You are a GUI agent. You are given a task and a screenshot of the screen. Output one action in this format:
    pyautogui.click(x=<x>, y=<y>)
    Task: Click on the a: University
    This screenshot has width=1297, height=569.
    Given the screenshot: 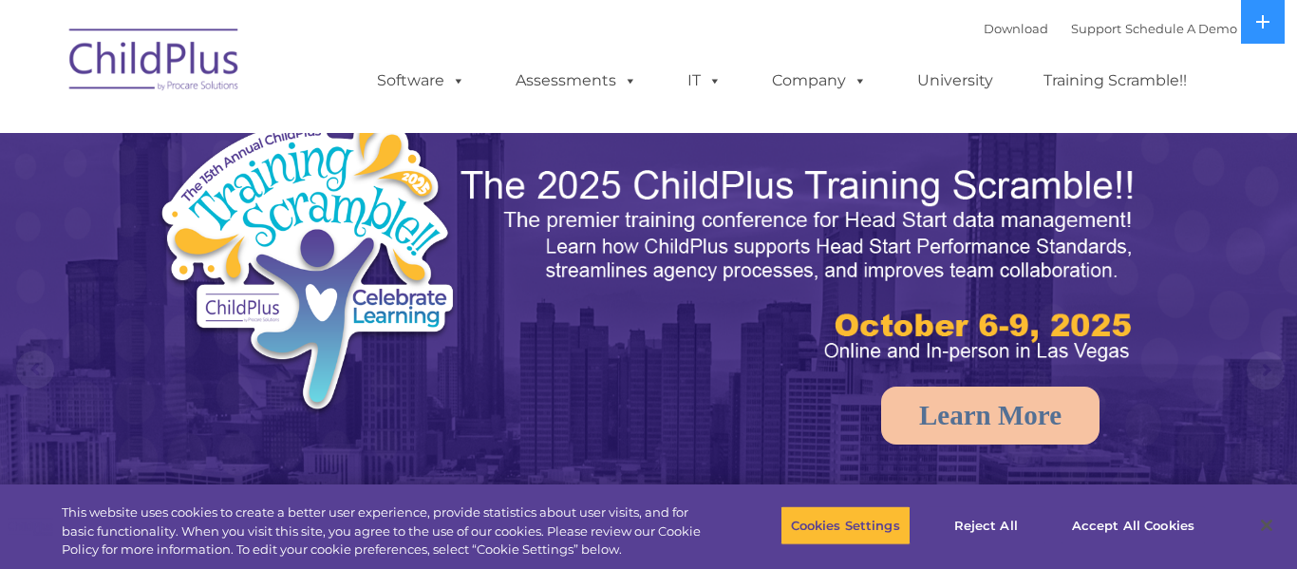 What is the action you would take?
    pyautogui.click(x=955, y=81)
    